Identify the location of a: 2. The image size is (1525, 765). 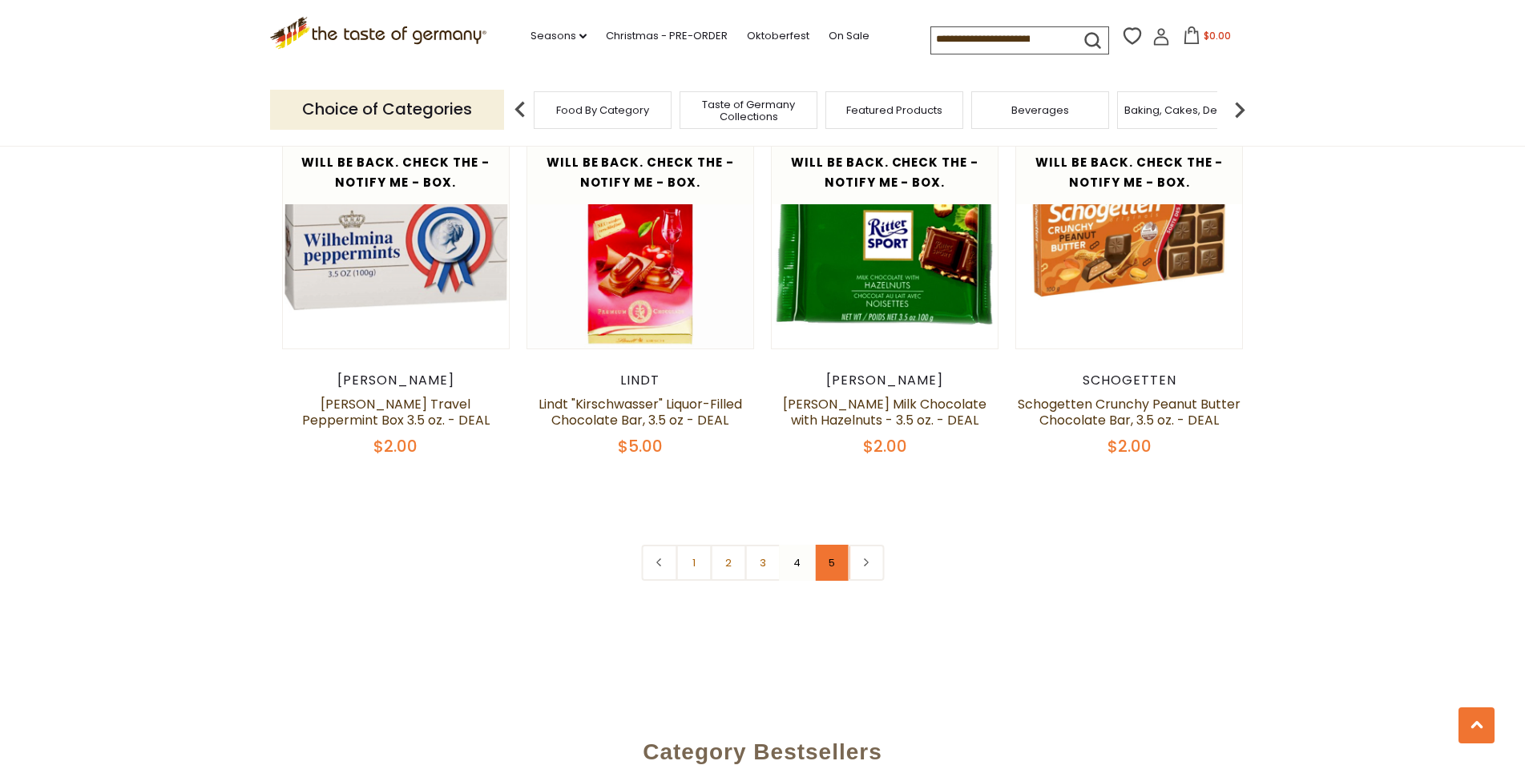
(728, 563).